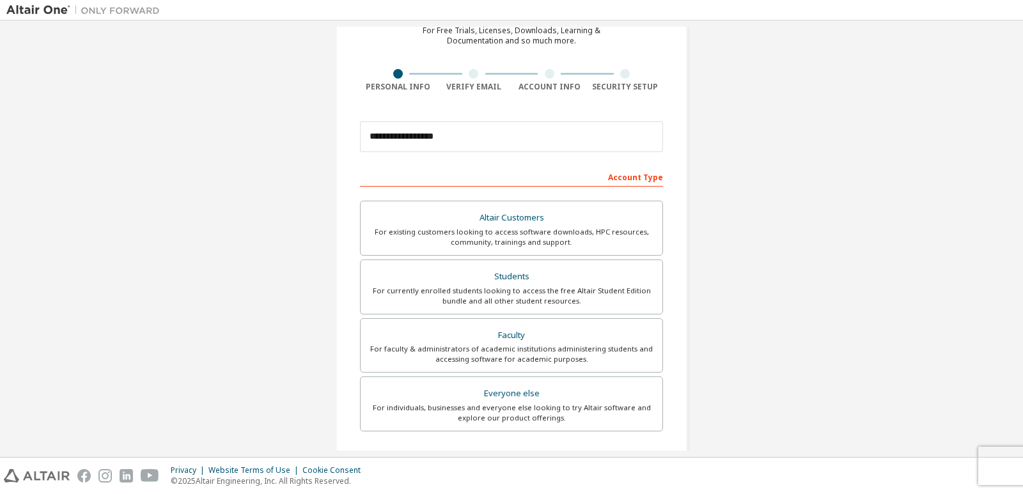 This screenshot has height=494, width=1023. Describe the element at coordinates (512, 277) in the screenshot. I see `div: Students` at that location.